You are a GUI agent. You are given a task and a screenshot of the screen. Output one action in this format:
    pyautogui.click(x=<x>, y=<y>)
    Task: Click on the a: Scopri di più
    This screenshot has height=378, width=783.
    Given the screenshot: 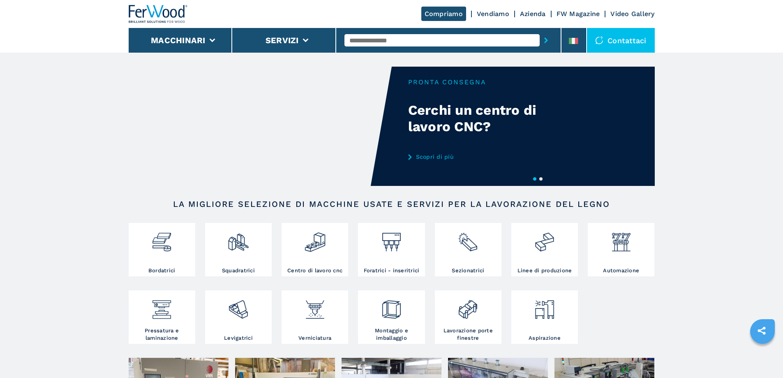 What is the action you would take?
    pyautogui.click(x=489, y=157)
    